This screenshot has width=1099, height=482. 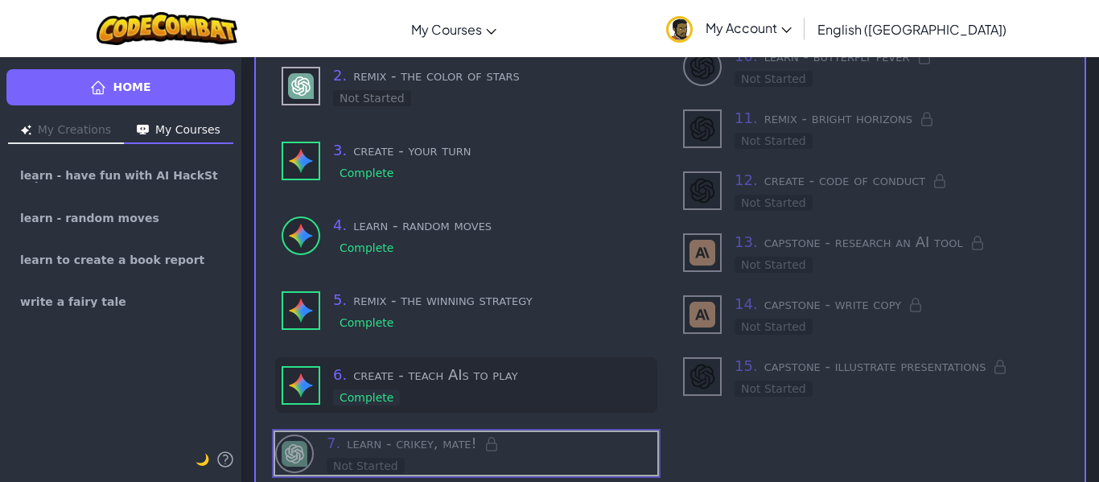 I want to click on div: learn to use - GPT-4 (Not Started) - Locked, so click(x=466, y=453).